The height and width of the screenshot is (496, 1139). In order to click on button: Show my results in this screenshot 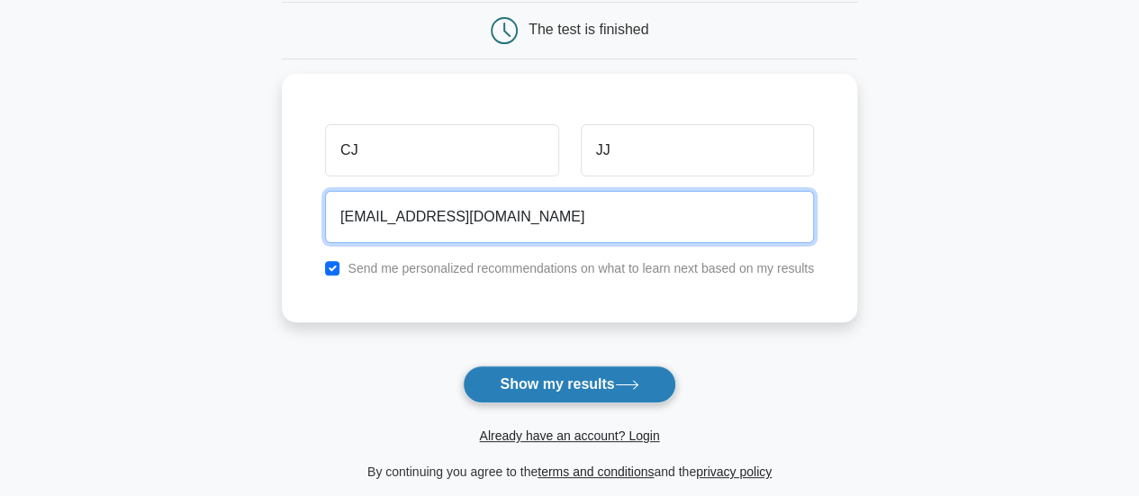, I will do `click(569, 384)`.